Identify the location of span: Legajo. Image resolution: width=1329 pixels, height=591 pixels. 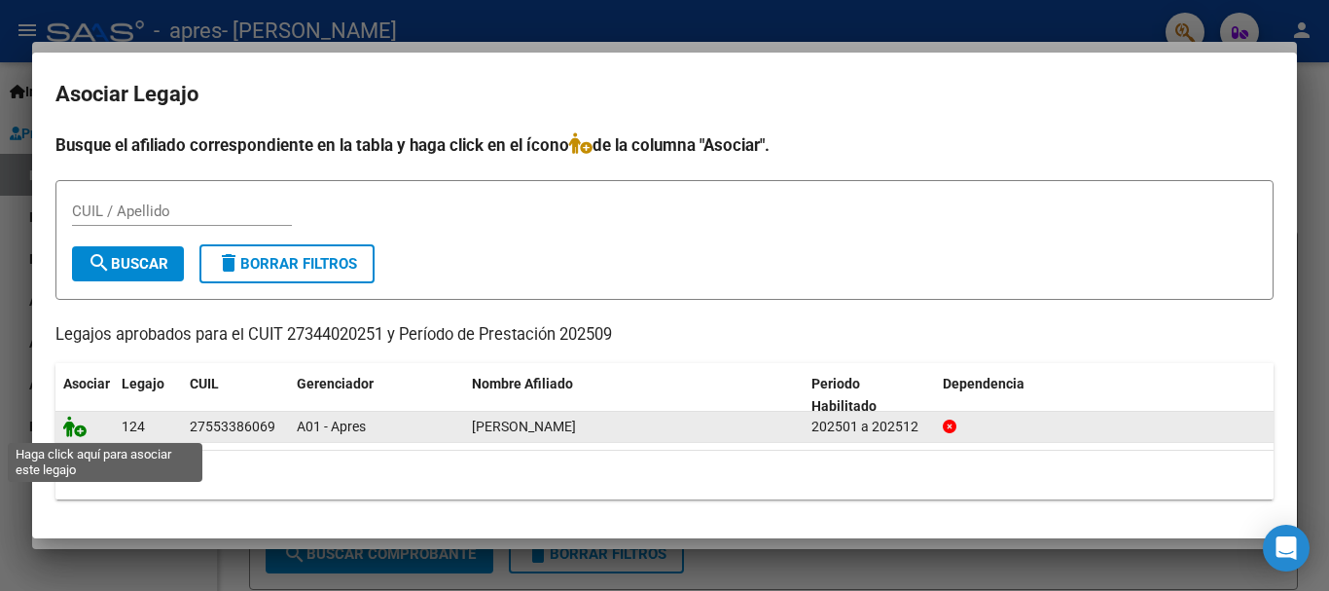
(143, 383).